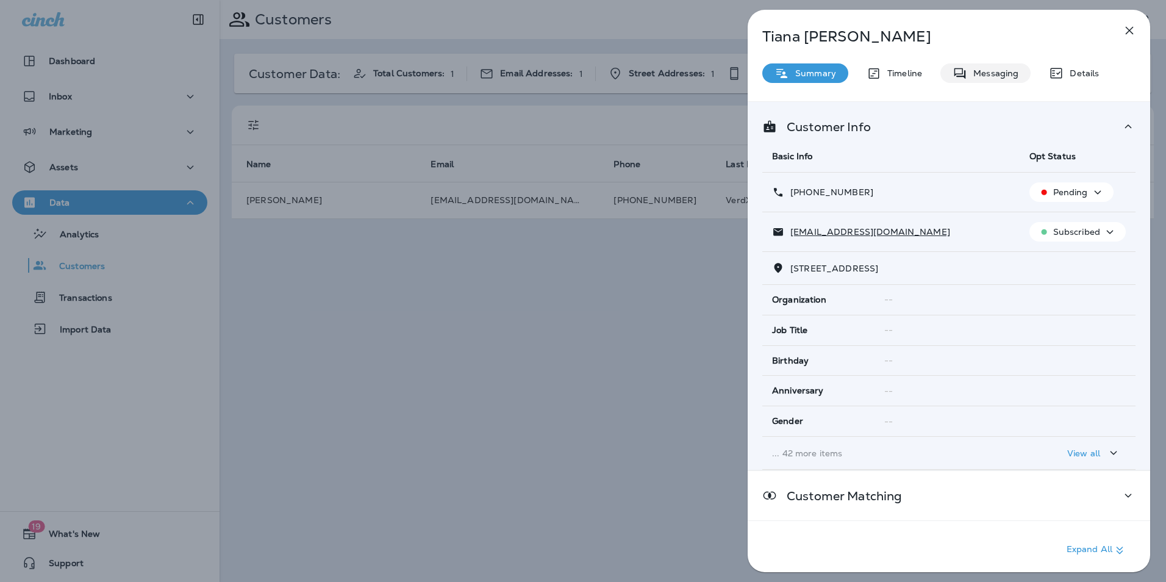 This screenshot has height=582, width=1166. I want to click on p: Customer Info, so click(824, 127).